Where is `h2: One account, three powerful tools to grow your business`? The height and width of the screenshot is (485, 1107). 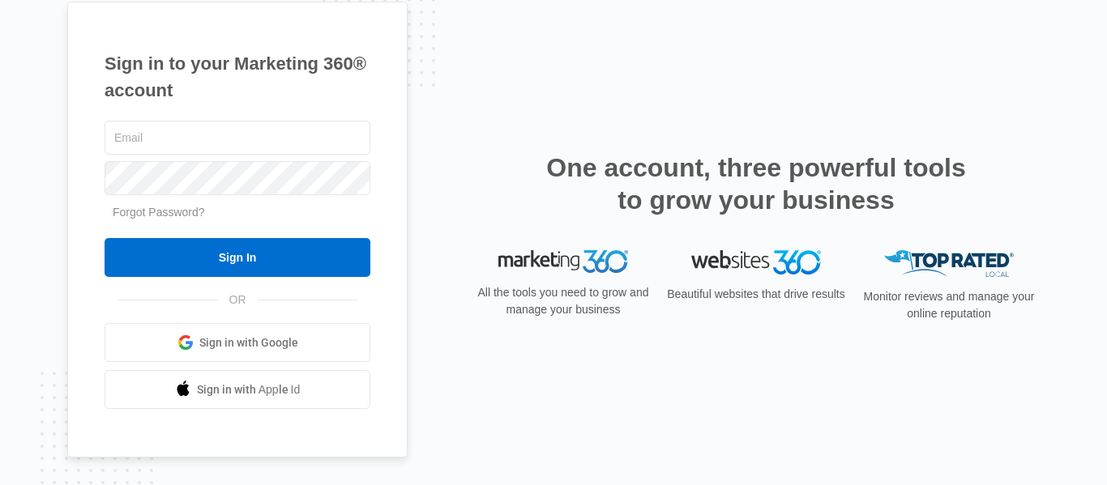 h2: One account, three powerful tools to grow your business is located at coordinates (756, 184).